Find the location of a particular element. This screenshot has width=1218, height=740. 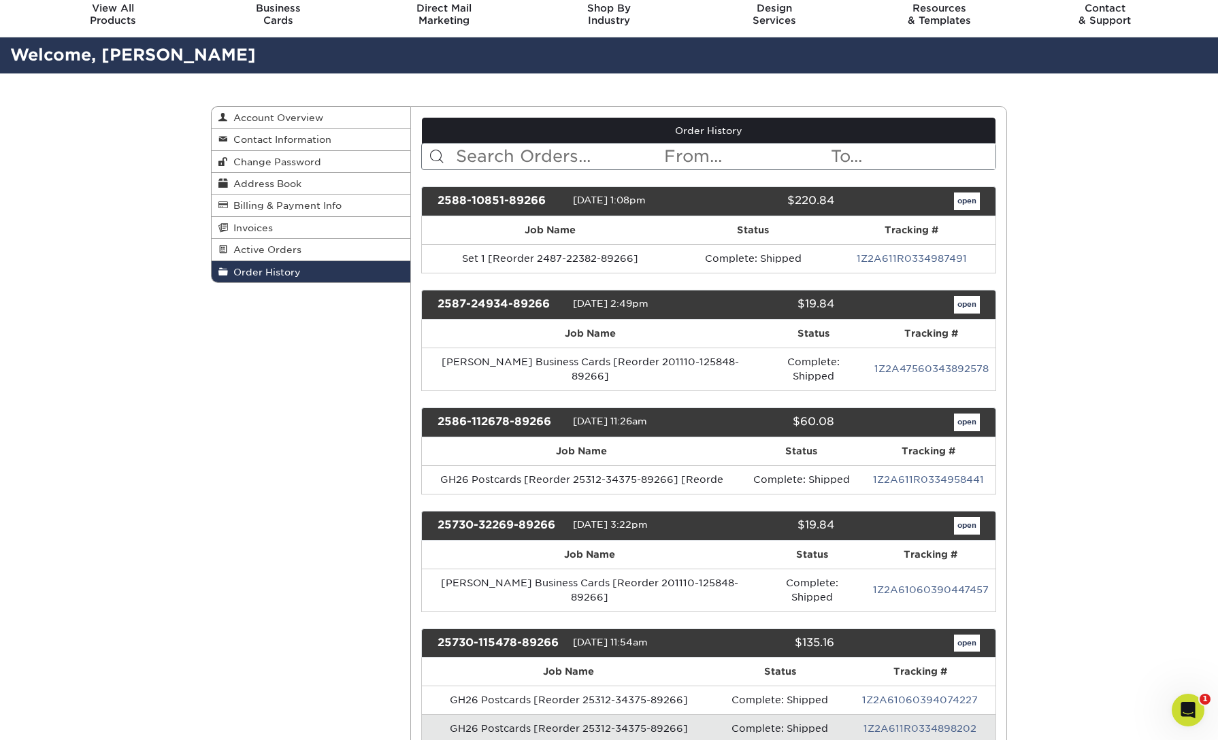

a: 1Z2A611R0334898202 is located at coordinates (920, 729).